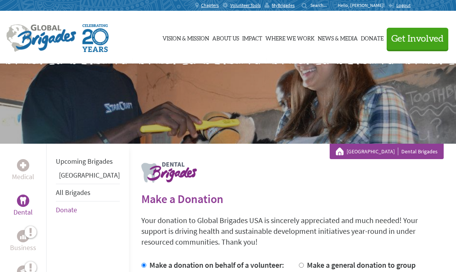 The height and width of the screenshot is (272, 456). I want to click on input: Search..., so click(321, 5).